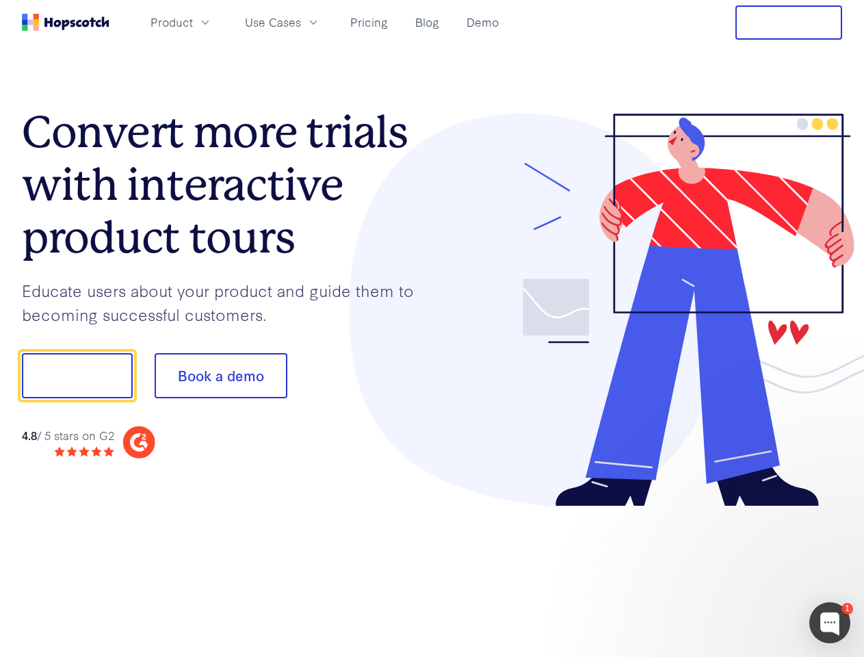 Image resolution: width=864 pixels, height=657 pixels. I want to click on a: Blog, so click(427, 22).